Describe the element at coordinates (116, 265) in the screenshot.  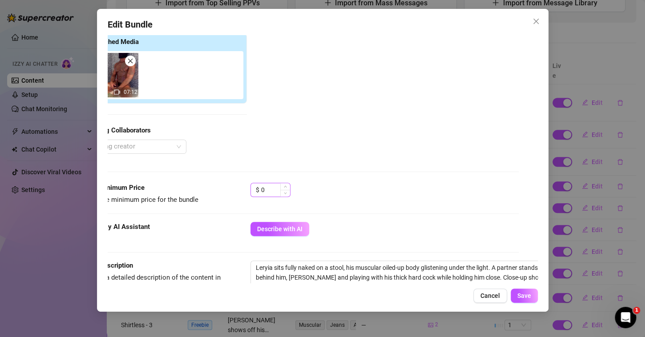
I see `strong: Description` at that location.